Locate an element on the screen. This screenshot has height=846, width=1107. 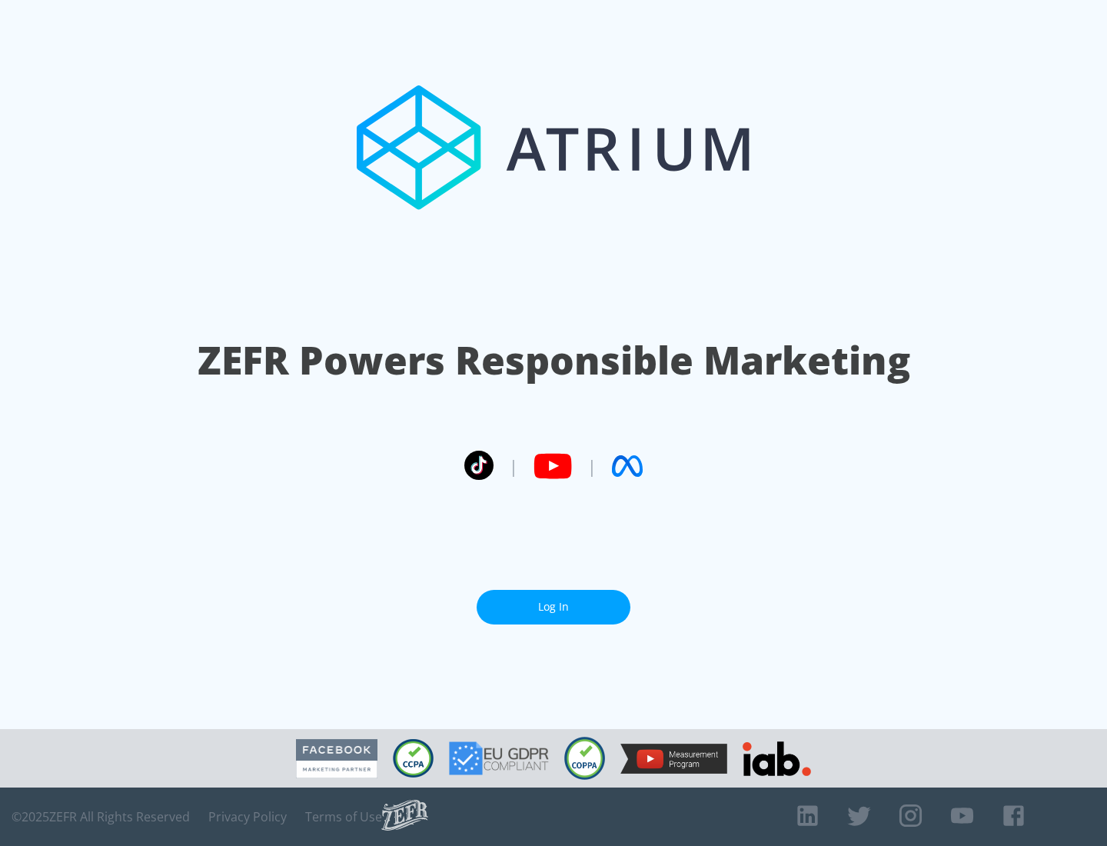
img: GDPR Compliant is located at coordinates (499, 758).